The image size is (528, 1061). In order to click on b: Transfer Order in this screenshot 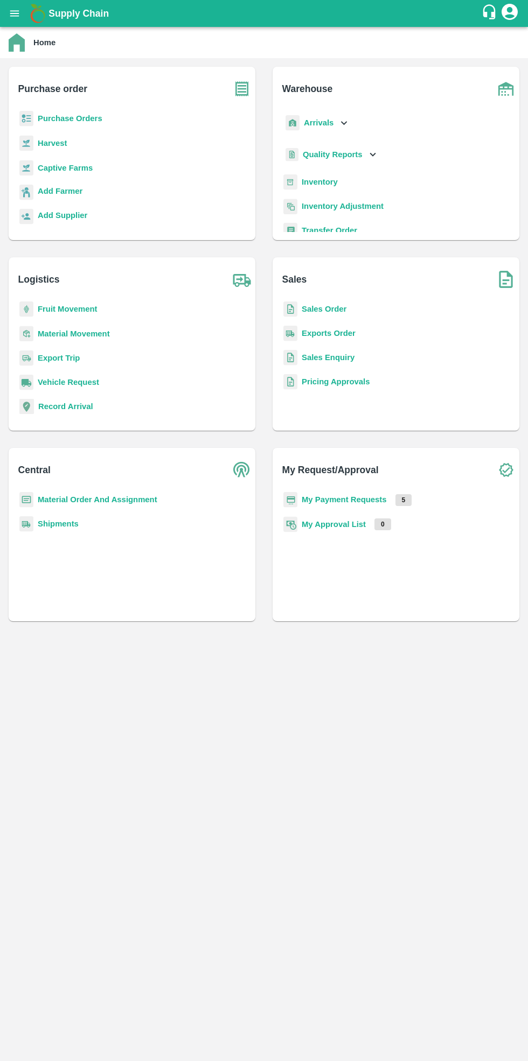, I will do `click(329, 230)`.